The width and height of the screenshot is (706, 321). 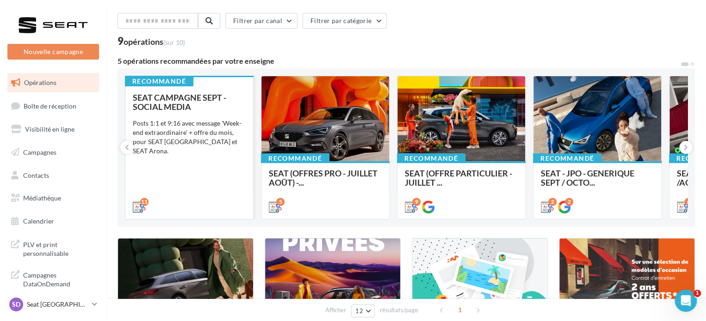 I want to click on span: Campagnes, so click(x=40, y=152).